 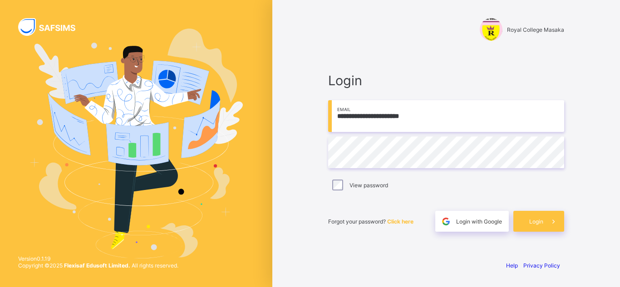 I want to click on img: google.396cfc9801f0270233282035f929180a.svg, so click(x=446, y=221).